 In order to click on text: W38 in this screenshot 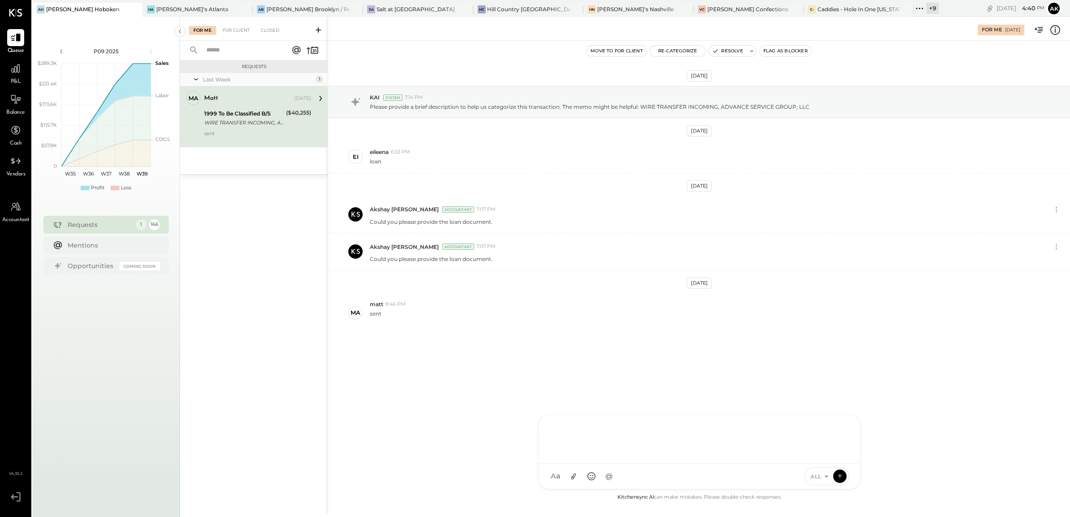, I will do `click(124, 174)`.